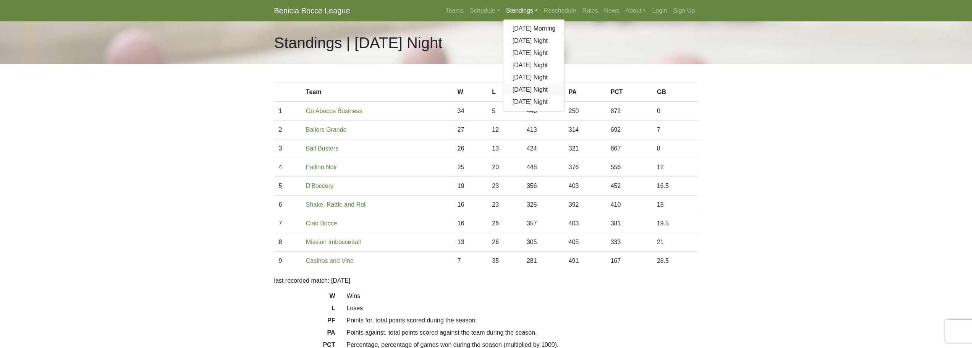 The height and width of the screenshot is (348, 972). I want to click on td: 19, so click(470, 186).